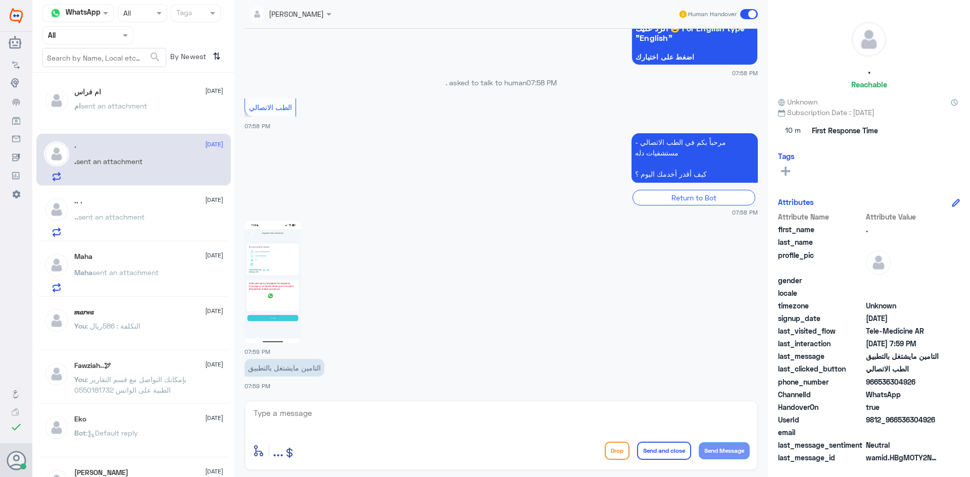 This screenshot has width=970, height=477. Describe the element at coordinates (16, 427) in the screenshot. I see `i: check` at that location.